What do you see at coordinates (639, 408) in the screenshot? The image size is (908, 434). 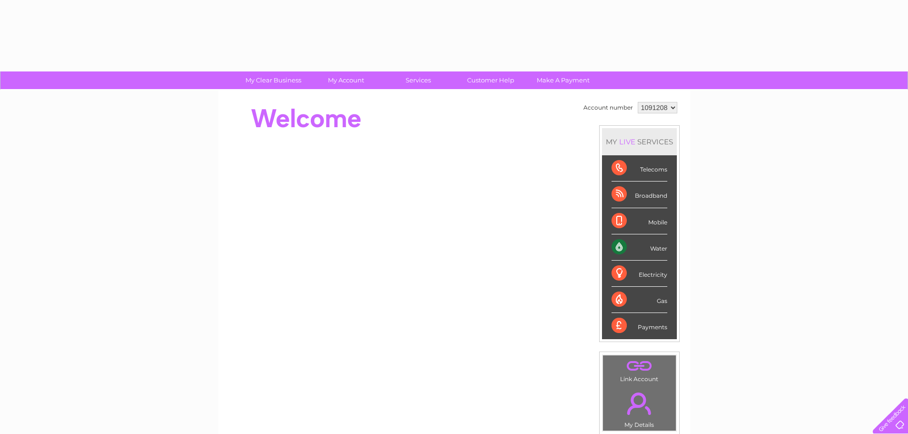 I see `td: My Details` at bounding box center [639, 408].